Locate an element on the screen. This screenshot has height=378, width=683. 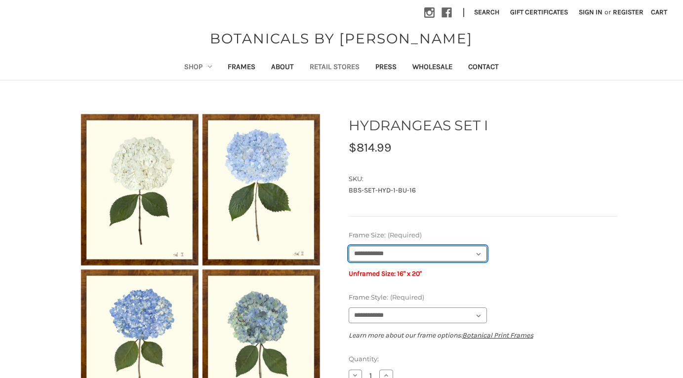
a: Frames is located at coordinates (241, 68).